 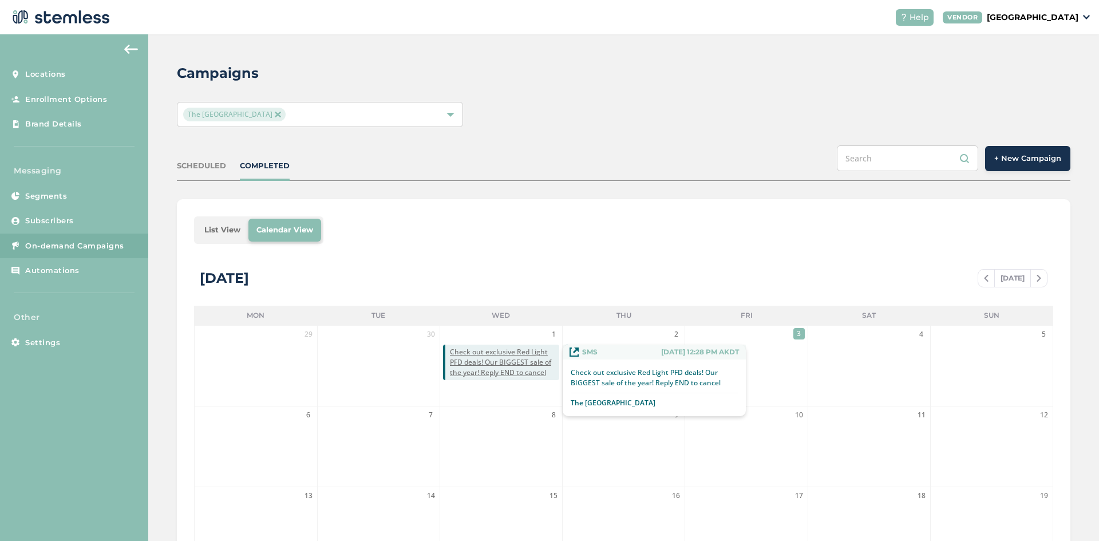 I want to click on input: Search, so click(x=908, y=158).